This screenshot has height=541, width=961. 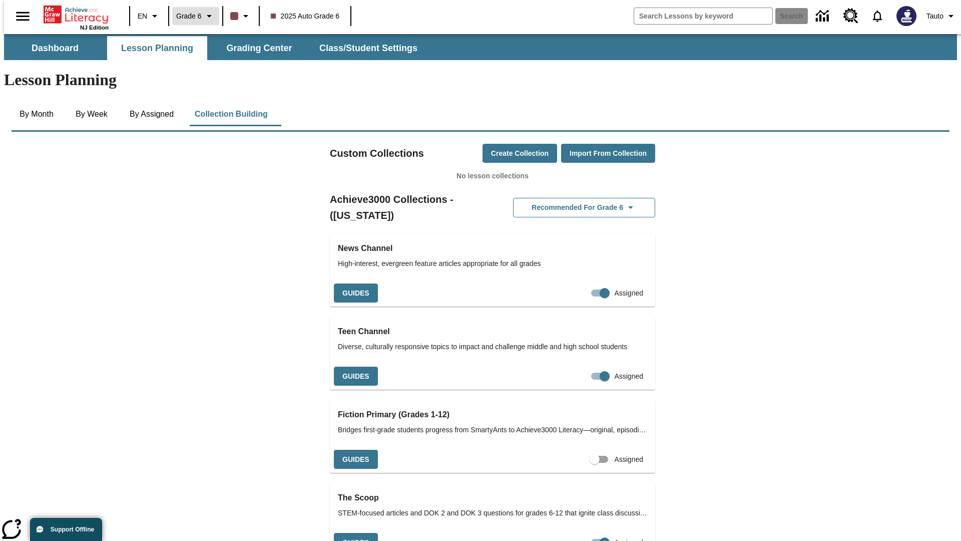 I want to click on button: Import from Collection, so click(x=608, y=153).